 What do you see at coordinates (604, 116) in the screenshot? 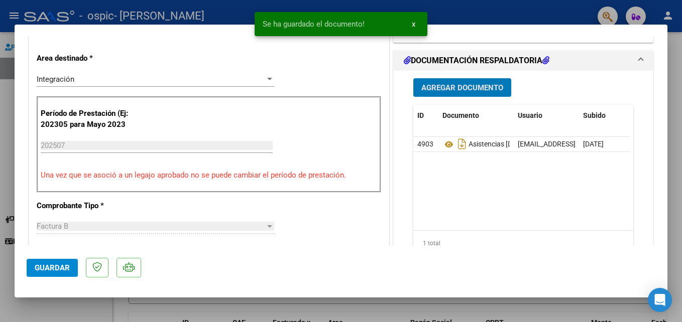
I see `datatable-header-cell: Subido` at bounding box center [604, 116].